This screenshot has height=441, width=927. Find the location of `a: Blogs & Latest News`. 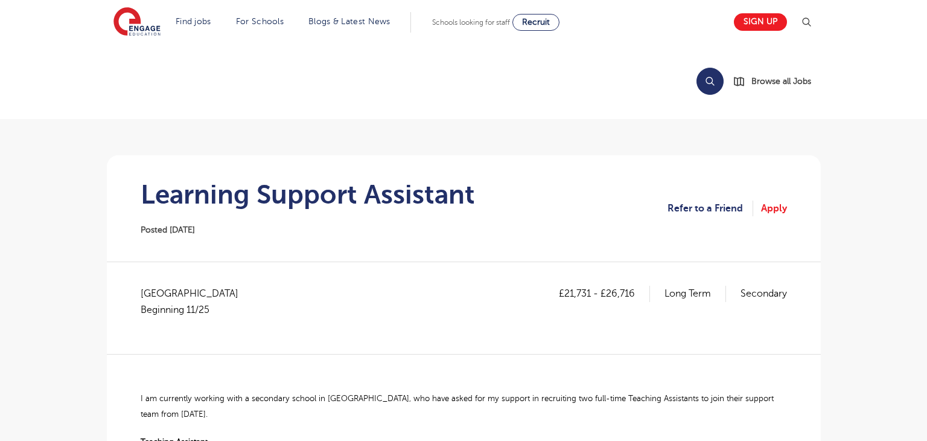

a: Blogs & Latest News is located at coordinates (349, 21).